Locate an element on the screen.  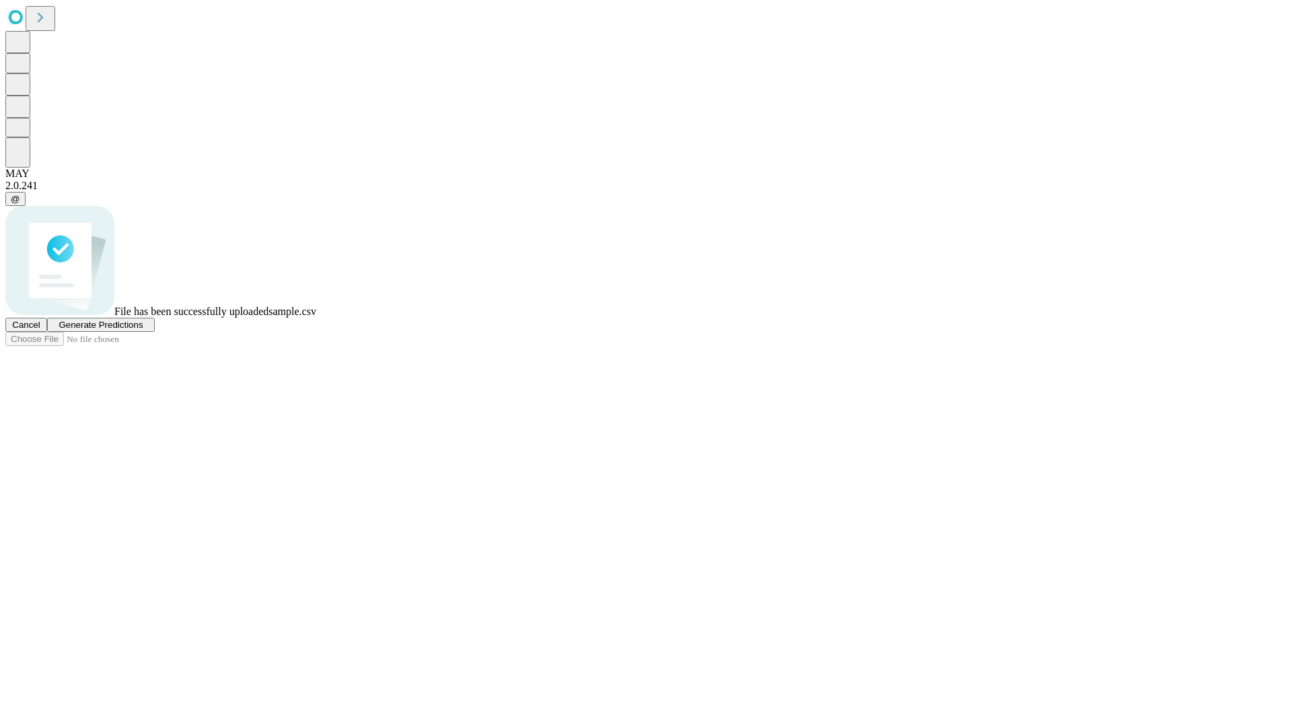
div: 2.0.241 is located at coordinates (646, 186).